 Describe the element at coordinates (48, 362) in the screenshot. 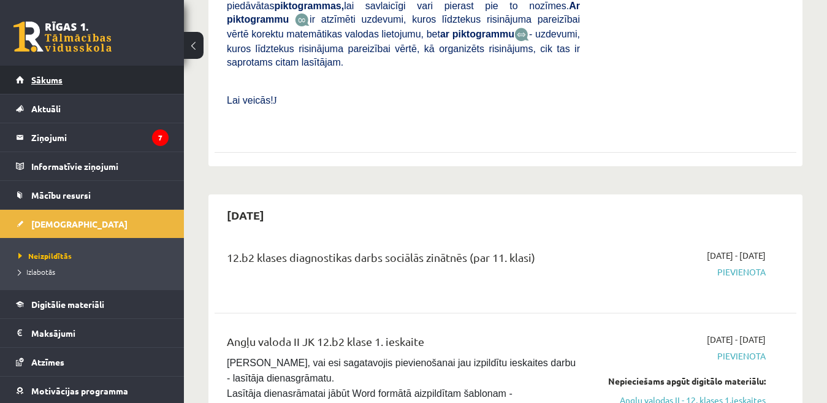

I see `span: Atzīmes` at that location.